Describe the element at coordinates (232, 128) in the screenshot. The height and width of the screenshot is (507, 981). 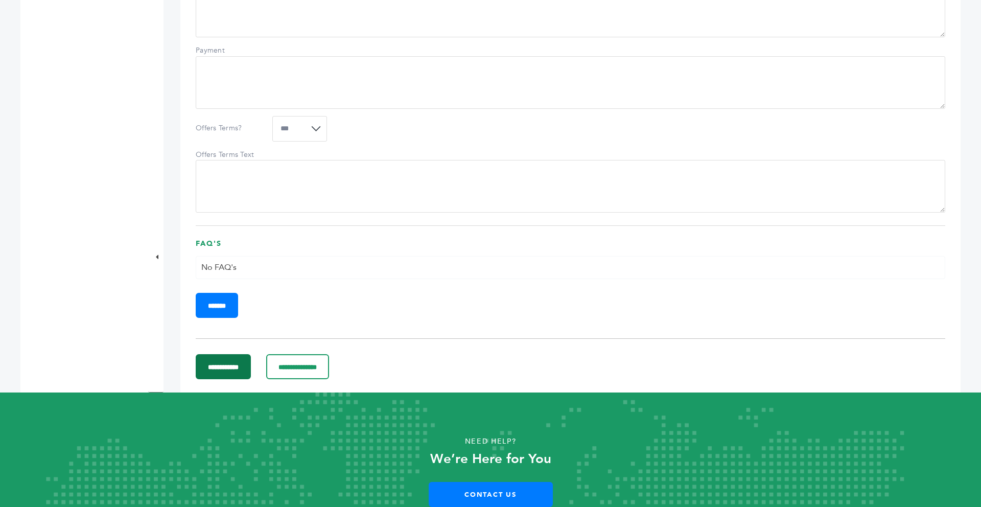
I see `label: Offers Terms?` at that location.